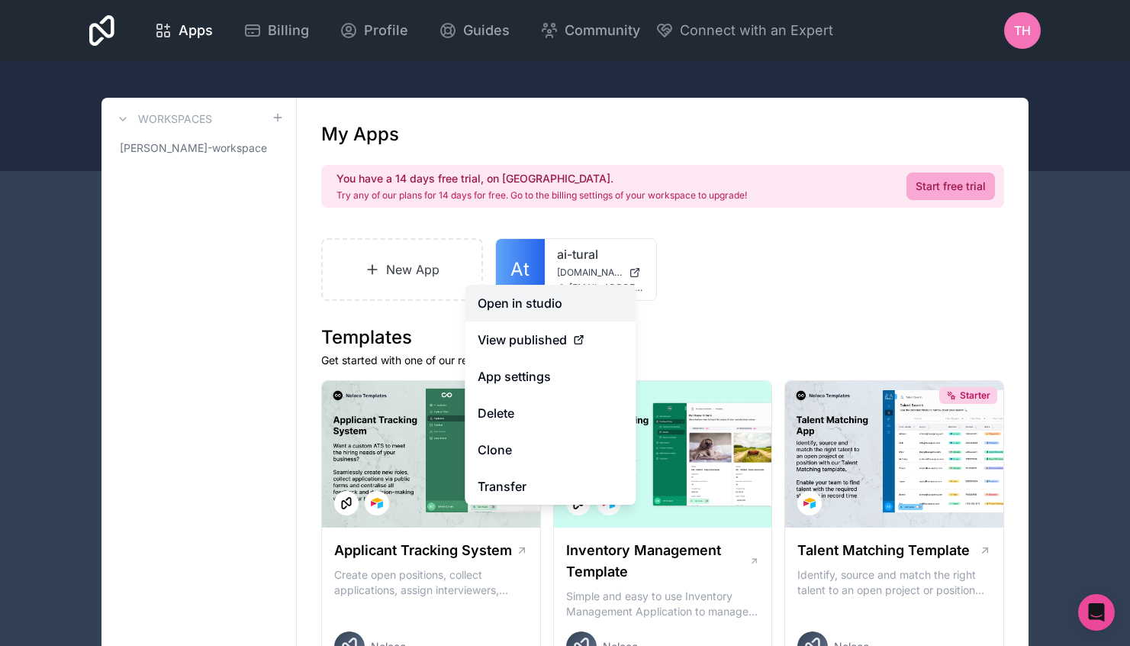  Describe the element at coordinates (551, 413) in the screenshot. I see `button: Delete` at that location.